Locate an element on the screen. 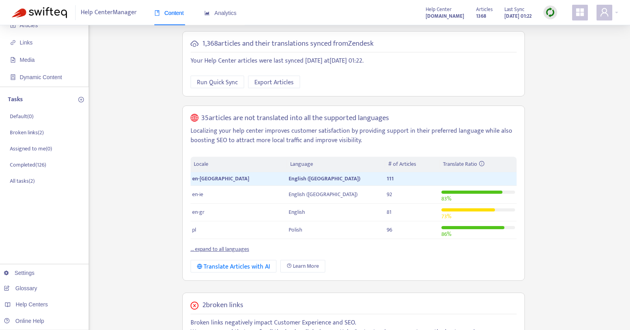 This screenshot has height=330, width=630. span: en-gr is located at coordinates (198, 212).